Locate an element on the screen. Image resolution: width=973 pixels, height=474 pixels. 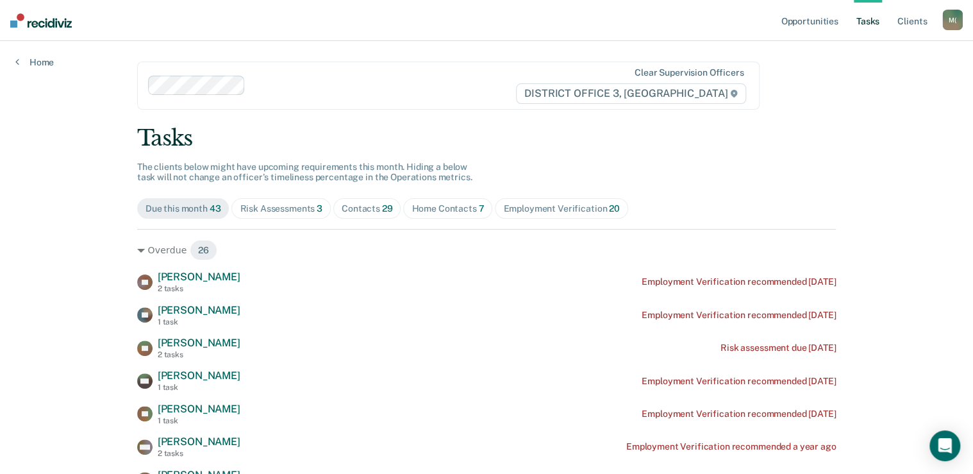
a: Home is located at coordinates (35, 62).